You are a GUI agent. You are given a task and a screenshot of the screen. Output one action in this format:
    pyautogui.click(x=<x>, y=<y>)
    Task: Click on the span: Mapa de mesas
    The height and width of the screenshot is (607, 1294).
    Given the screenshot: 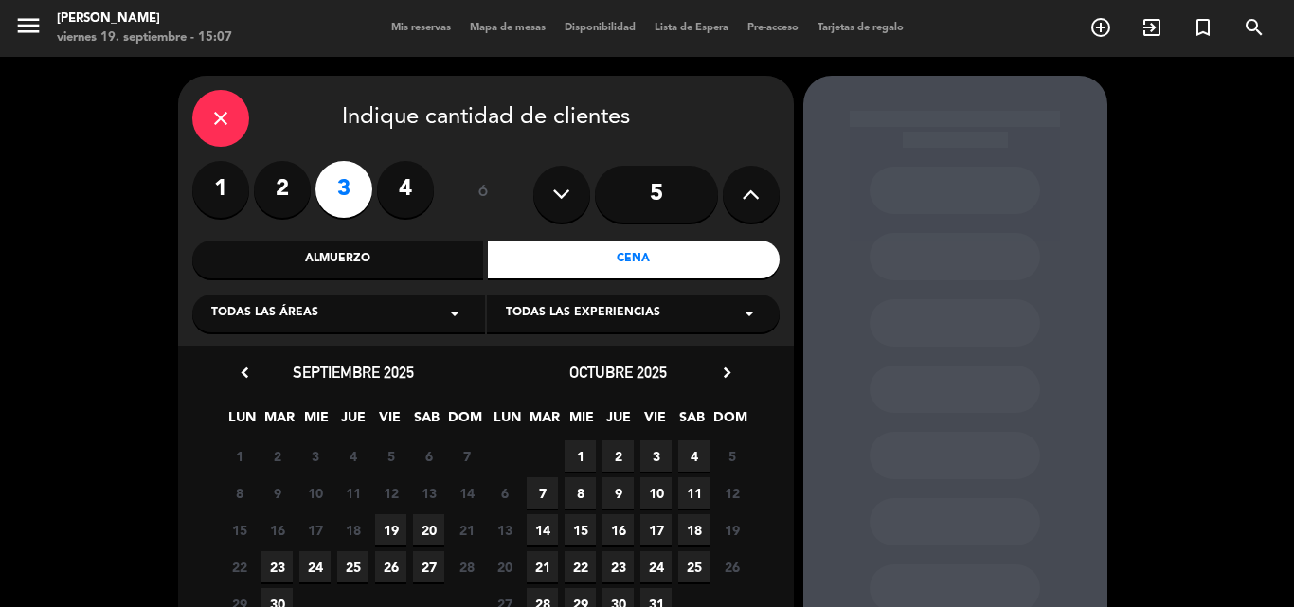 What is the action you would take?
    pyautogui.click(x=508, y=27)
    